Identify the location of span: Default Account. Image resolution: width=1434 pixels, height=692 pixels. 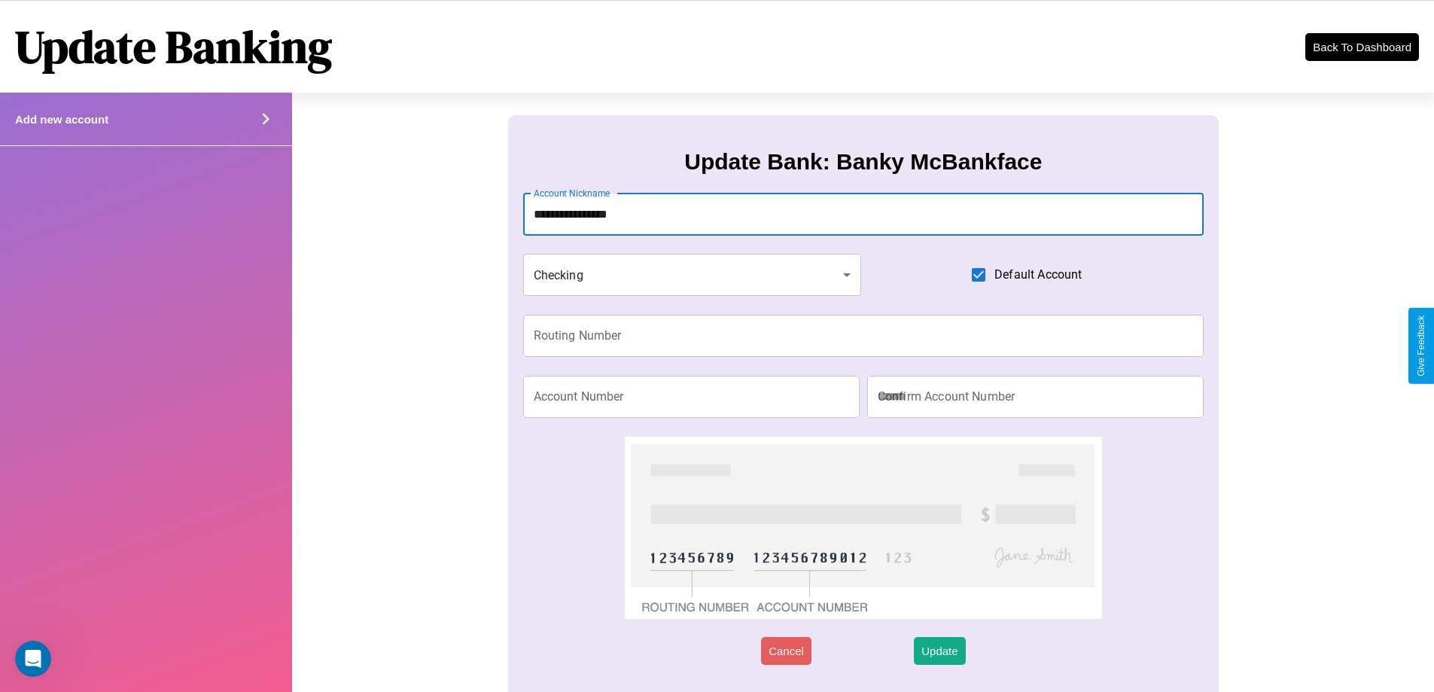
(1038, 275).